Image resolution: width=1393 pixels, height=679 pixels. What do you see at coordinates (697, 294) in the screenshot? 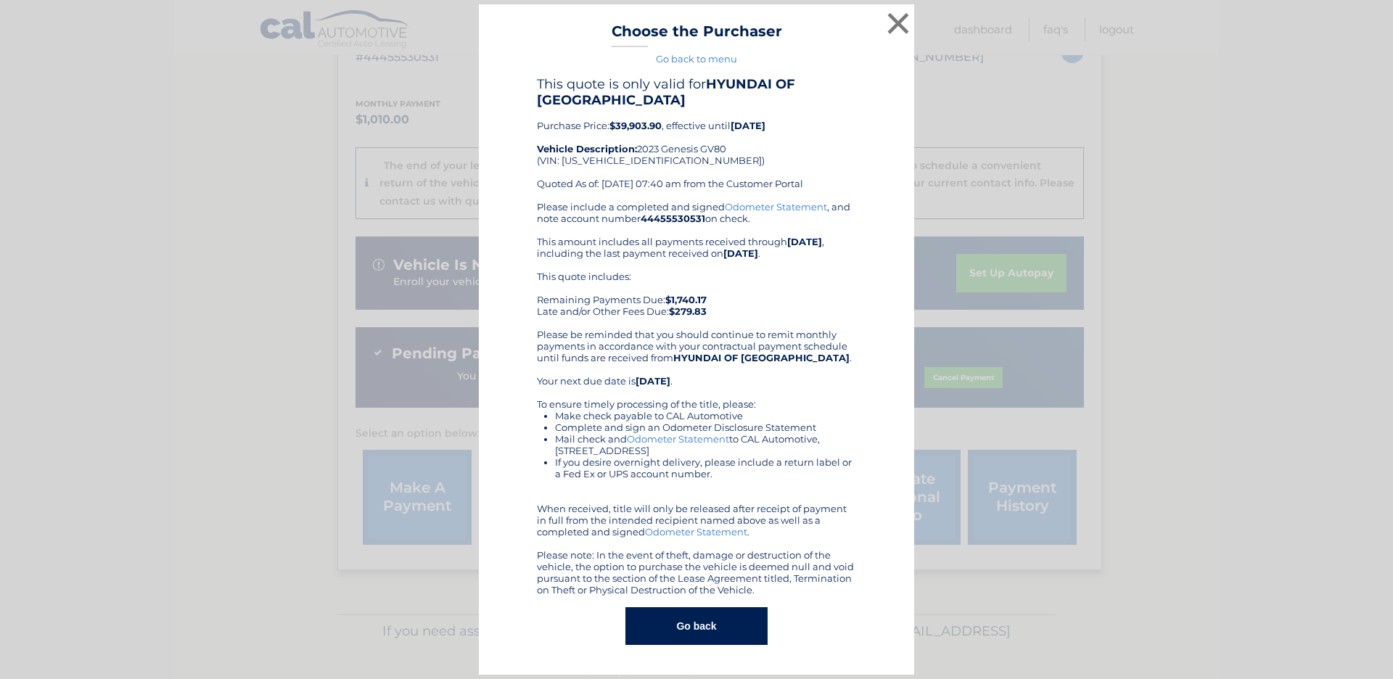
I see `div: This quote includes: Remaining Payments Due: Late and/or Other Fees Due:` at bounding box center [697, 294].